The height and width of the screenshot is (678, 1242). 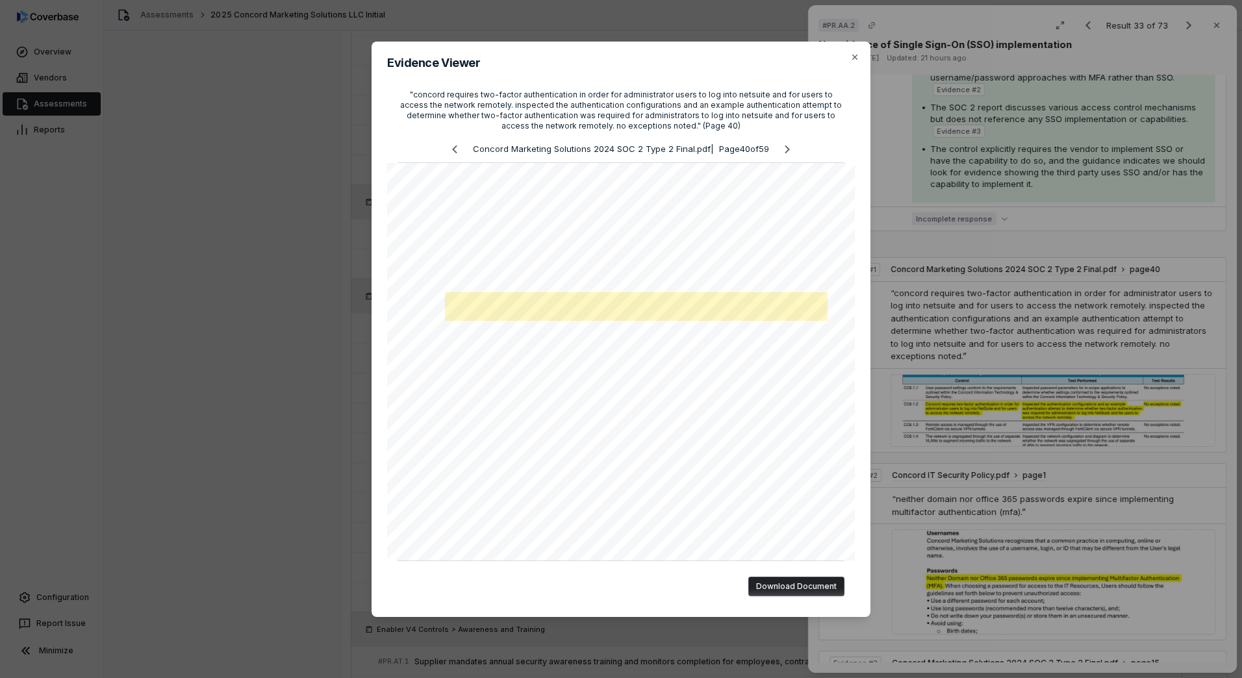 I want to click on div: "concord requires two-factor authentication in order for administrator users to log into netsuite..., so click(x=621, y=110).